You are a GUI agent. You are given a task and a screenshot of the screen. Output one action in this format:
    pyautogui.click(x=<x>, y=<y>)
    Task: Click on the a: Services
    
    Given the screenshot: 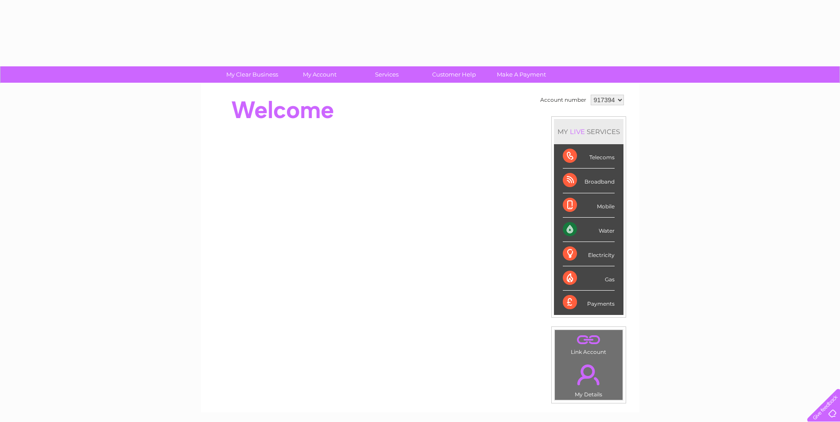 What is the action you would take?
    pyautogui.click(x=387, y=74)
    